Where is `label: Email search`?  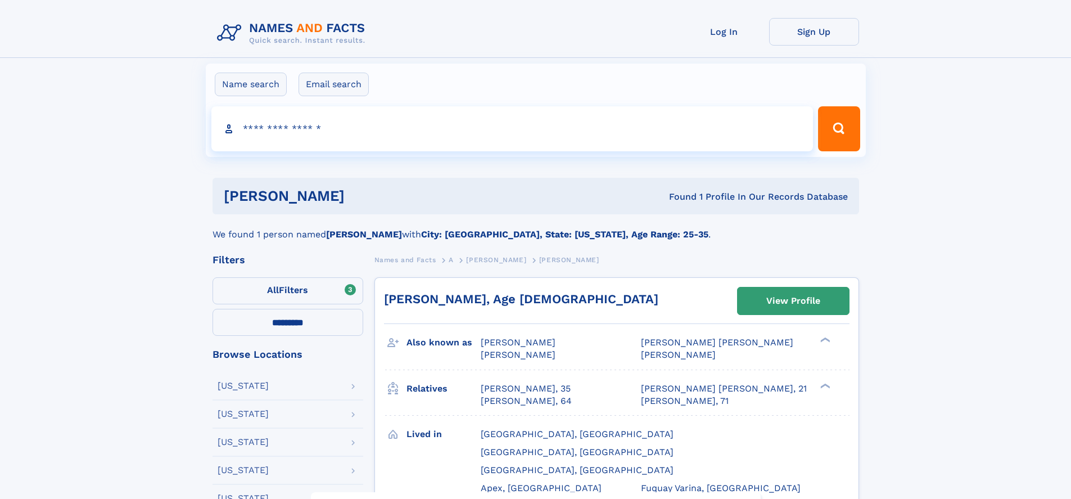 label: Email search is located at coordinates (333, 84).